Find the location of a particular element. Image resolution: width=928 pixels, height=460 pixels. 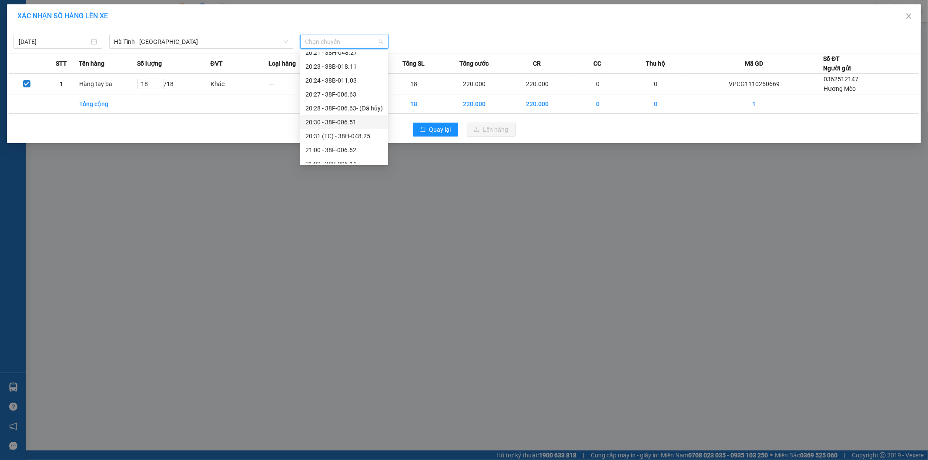

span: close is located at coordinates (909, 16).